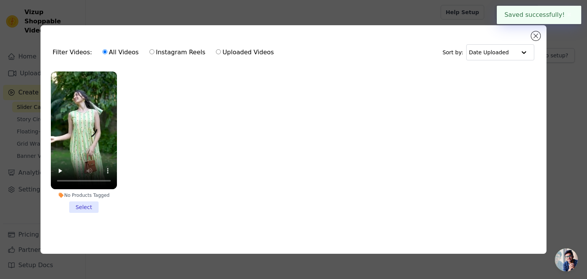  I want to click on div: No Products Tagged, so click(84, 195).